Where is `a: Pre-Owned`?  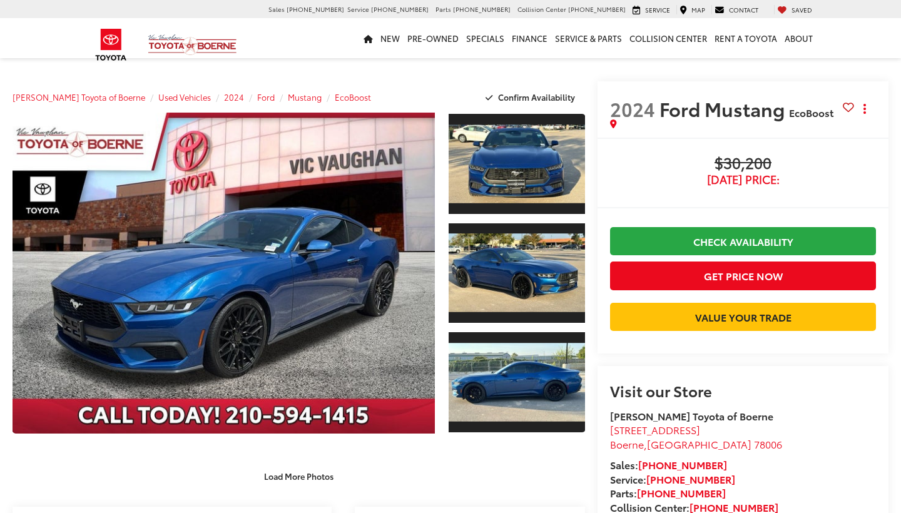
a: Pre-Owned is located at coordinates (433, 38).